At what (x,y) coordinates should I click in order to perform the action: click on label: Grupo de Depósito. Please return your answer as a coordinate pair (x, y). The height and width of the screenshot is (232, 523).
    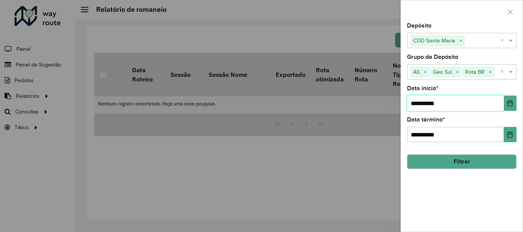
    Looking at the image, I should click on (433, 57).